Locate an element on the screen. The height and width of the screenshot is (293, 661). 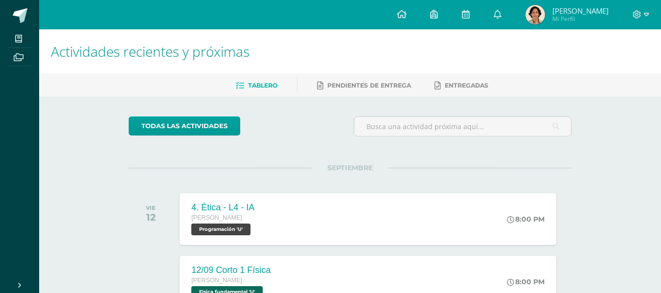
span: Mi Perfil is located at coordinates (580, 19).